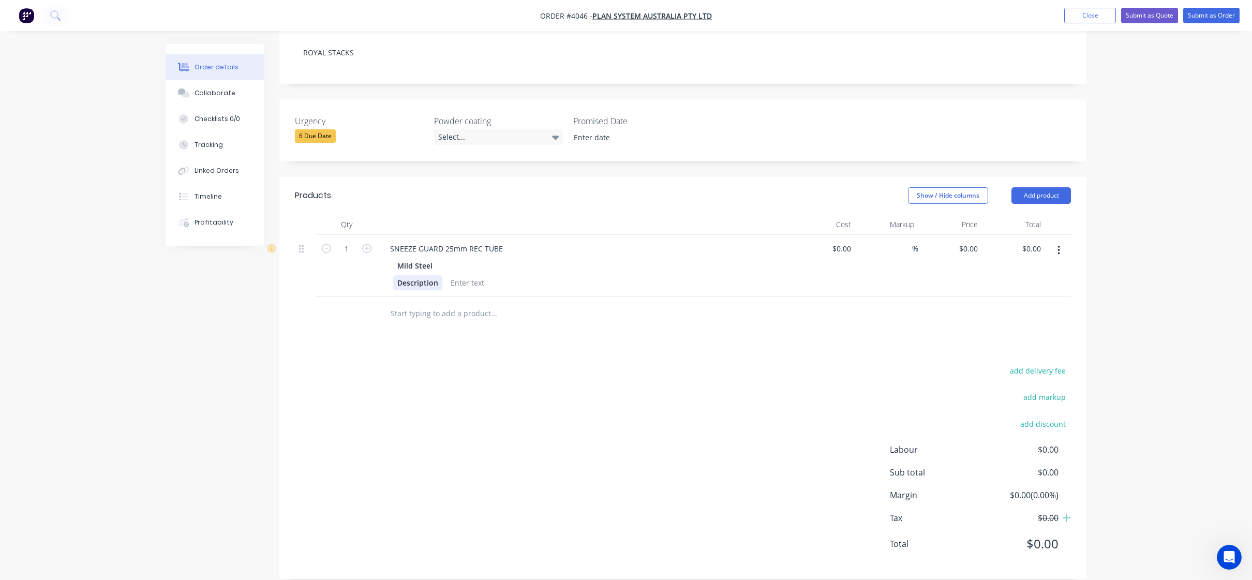 Image resolution: width=1252 pixels, height=580 pixels. I want to click on img: Profile image for Maricar, so click(181, 48).